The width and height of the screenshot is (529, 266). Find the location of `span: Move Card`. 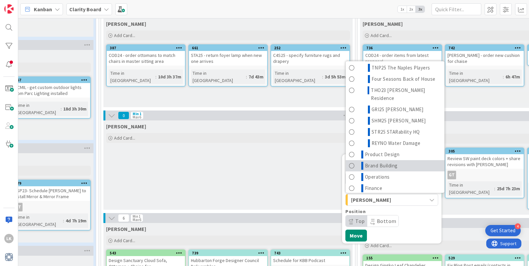

span: Move Card is located at coordinates (360, 160).